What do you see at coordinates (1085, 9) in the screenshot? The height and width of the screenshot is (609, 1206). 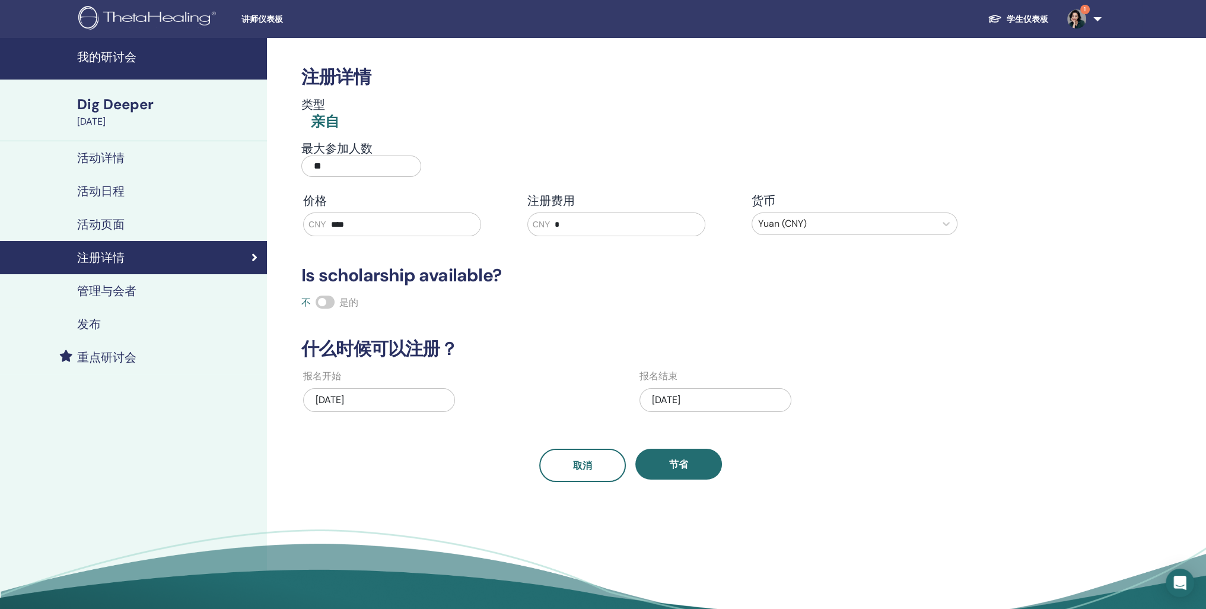 I see `span: 1` at bounding box center [1085, 9].